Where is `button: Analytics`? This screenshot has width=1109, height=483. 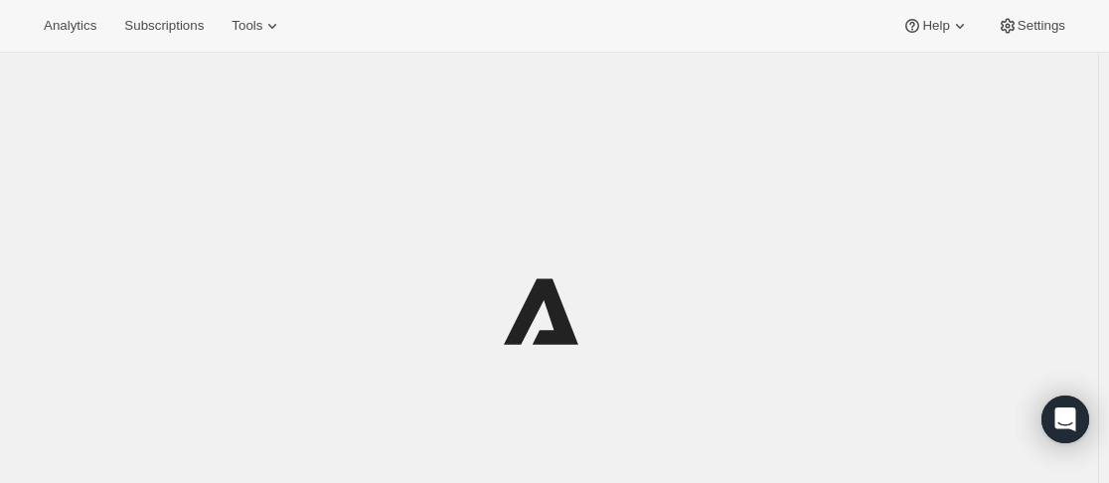
button: Analytics is located at coordinates (70, 26).